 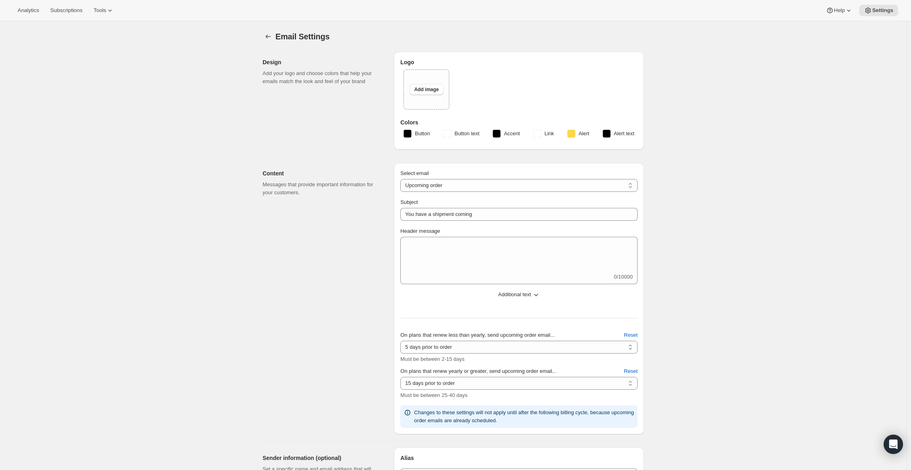 What do you see at coordinates (519, 62) in the screenshot?
I see `h3: Logo` at bounding box center [519, 62].